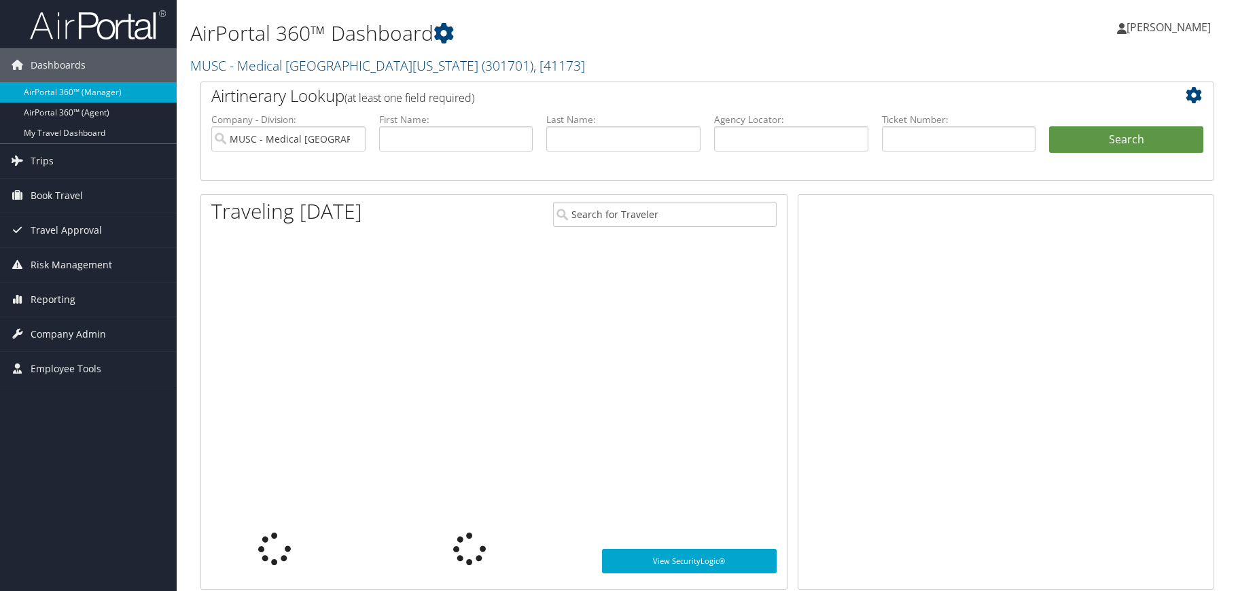 This screenshot has height=591, width=1238. What do you see at coordinates (665, 96) in the screenshot?
I see `h2: Airtinerary Lookup` at bounding box center [665, 96].